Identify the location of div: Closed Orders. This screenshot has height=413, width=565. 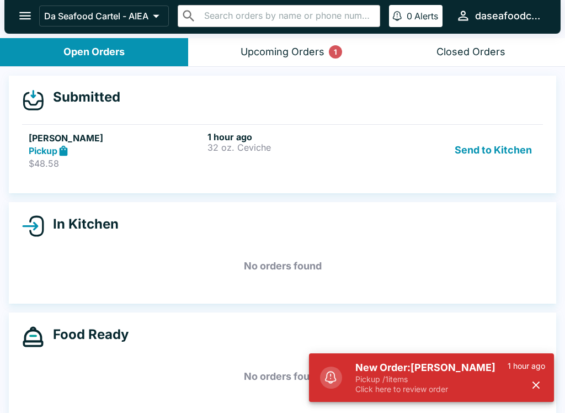
(471, 52).